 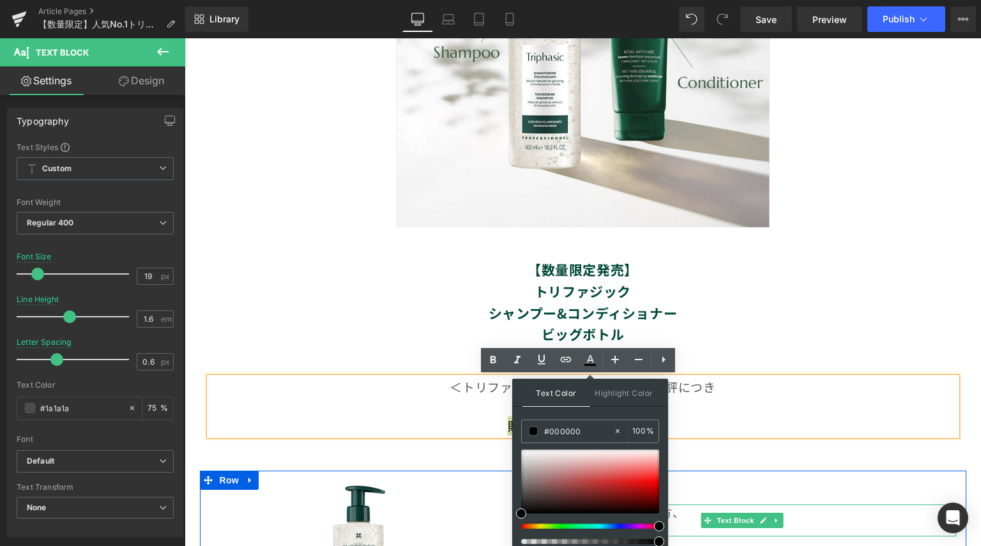 What do you see at coordinates (95, 203) in the screenshot?
I see `div: Font Weight` at bounding box center [95, 203].